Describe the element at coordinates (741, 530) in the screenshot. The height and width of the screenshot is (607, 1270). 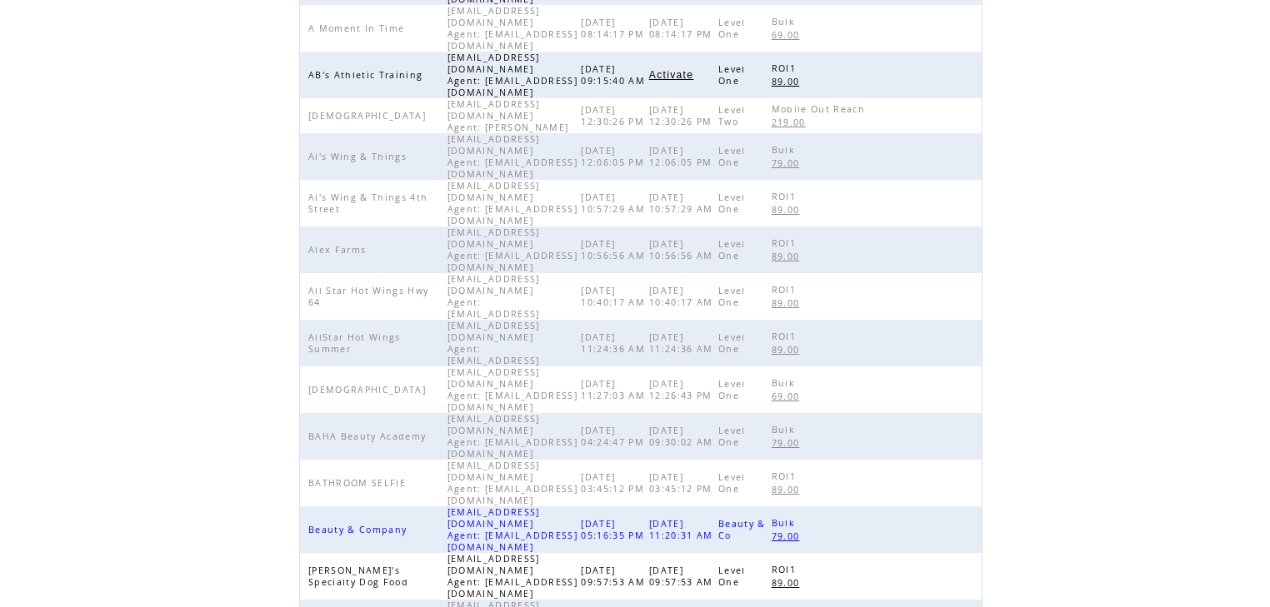
I see `span: Beauty & Co` at that location.